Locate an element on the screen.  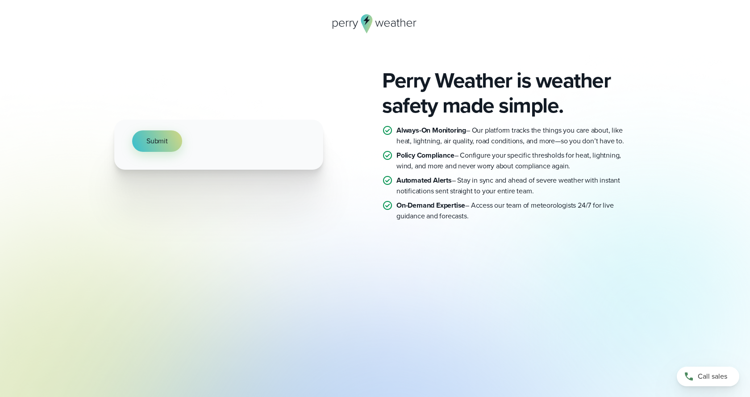
button: Submit is located at coordinates (157, 141).